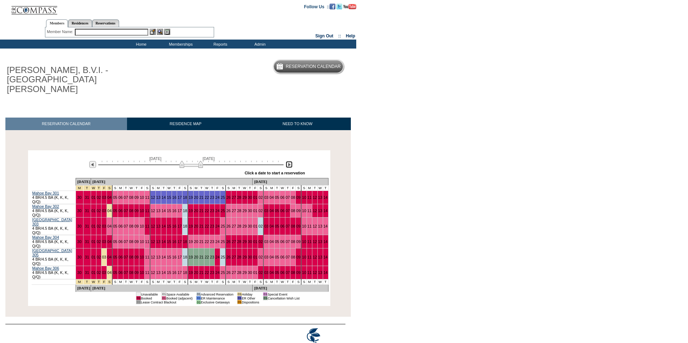  What do you see at coordinates (140, 44) in the screenshot?
I see `td: Home` at bounding box center [140, 44].